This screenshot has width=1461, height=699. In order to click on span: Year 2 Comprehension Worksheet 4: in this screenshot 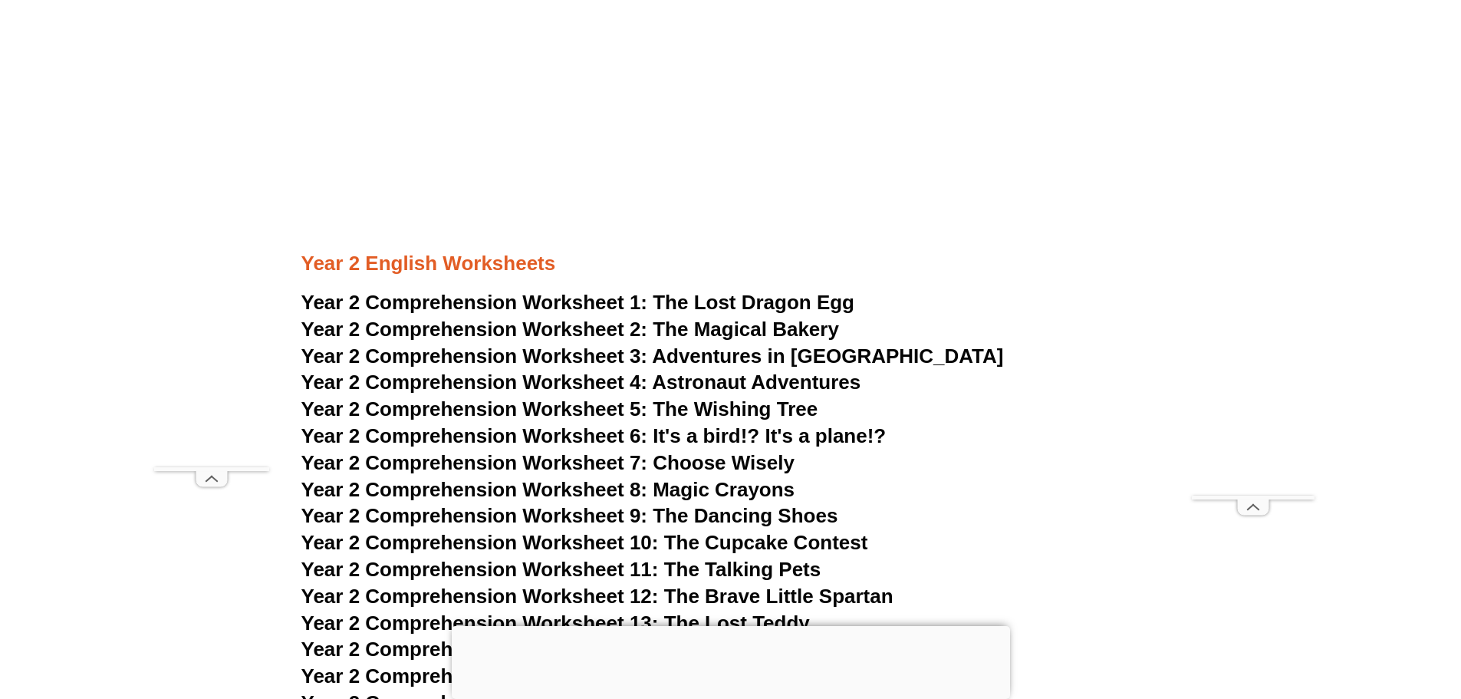, I will do `click(475, 382)`.